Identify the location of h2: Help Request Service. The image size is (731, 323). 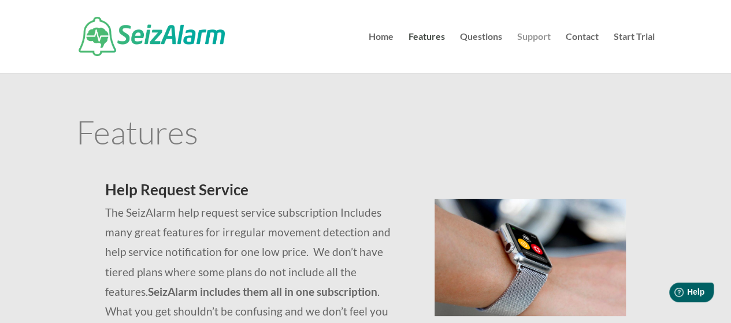
(255, 192).